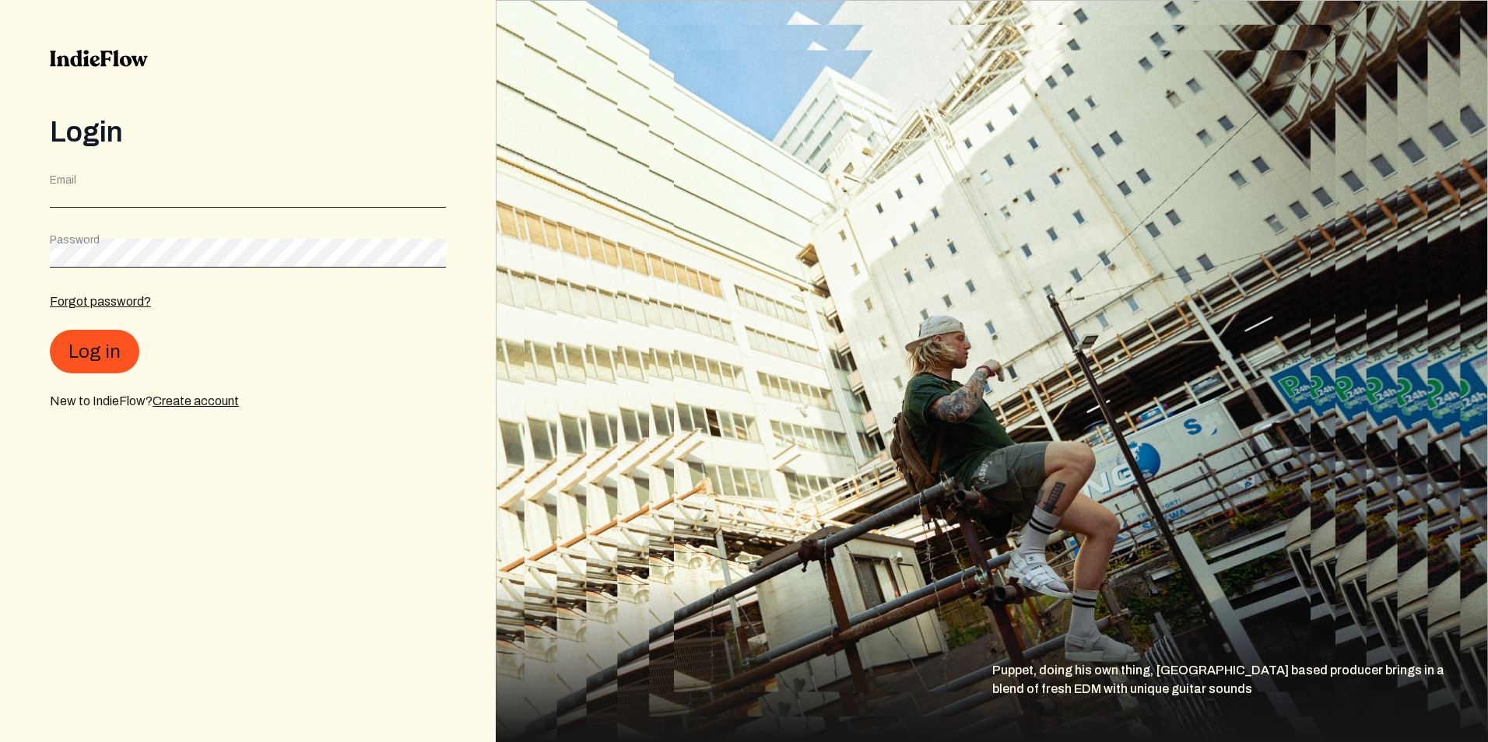  I want to click on a: Create account, so click(195, 401).